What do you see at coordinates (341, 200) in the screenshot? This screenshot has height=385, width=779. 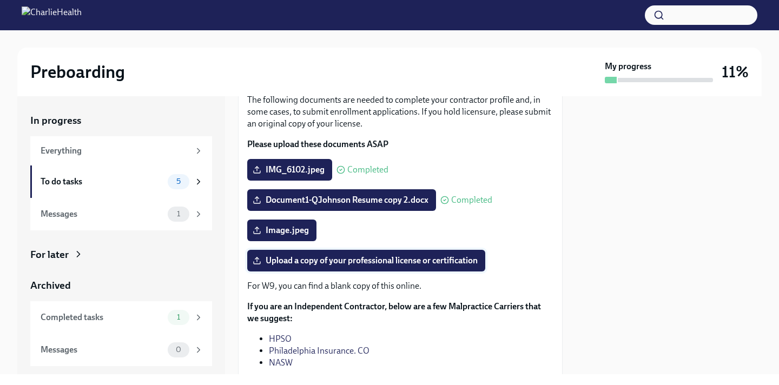 I see `span: Document1-QJohnson Resume copy 2.docx` at bounding box center [341, 200].